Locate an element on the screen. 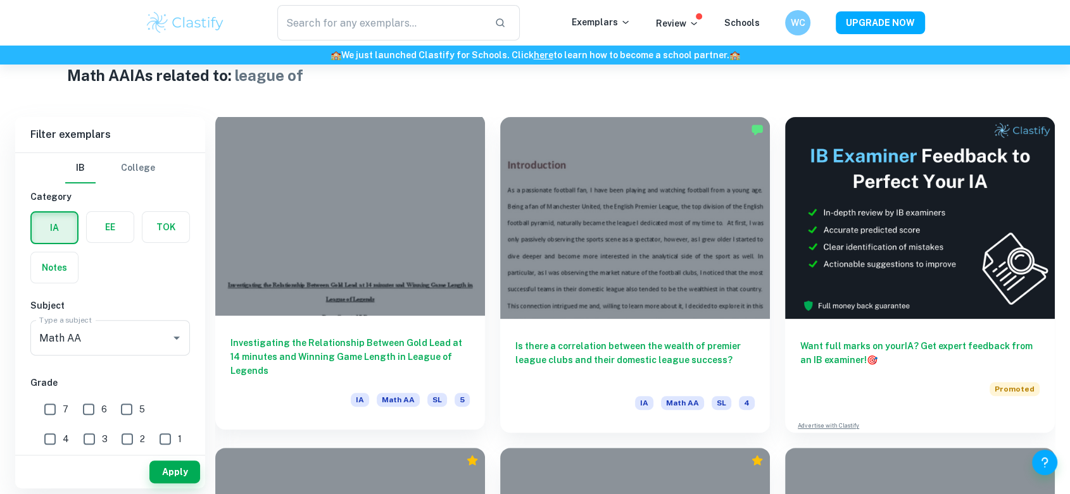 This screenshot has height=494, width=1070. img: Marked is located at coordinates (757, 130).